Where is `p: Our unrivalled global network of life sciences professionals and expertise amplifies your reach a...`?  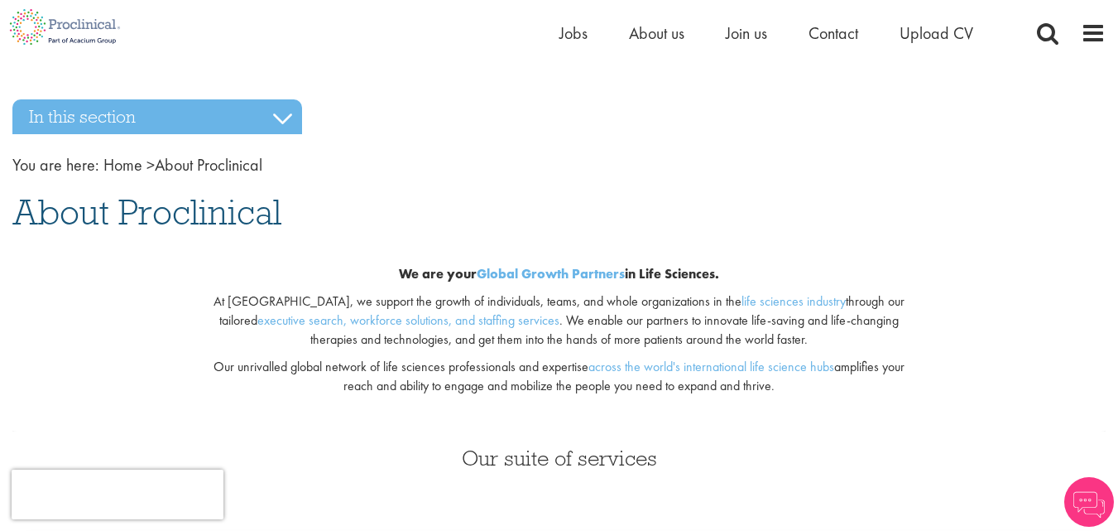
p: Our unrivalled global network of life sciences professionals and expertise amplifies your reach a... is located at coordinates (559, 377).